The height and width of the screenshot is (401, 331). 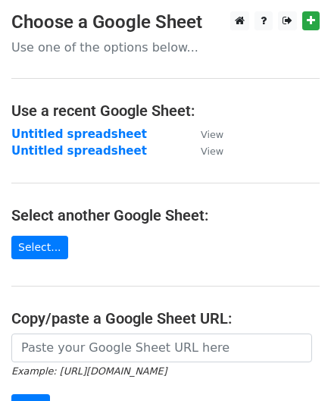 I want to click on a: Select..., so click(x=39, y=247).